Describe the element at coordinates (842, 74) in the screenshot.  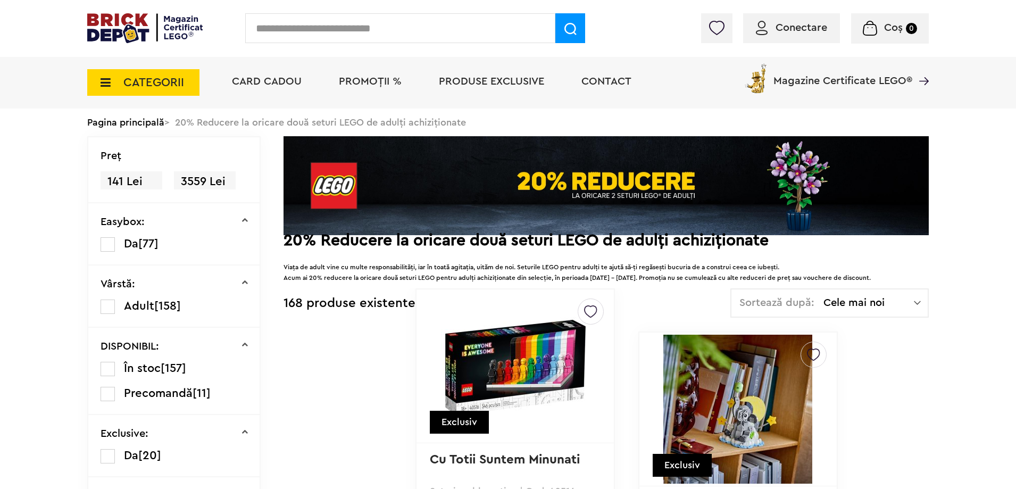
I see `span: Magazine Certificate LEGO®` at that location.